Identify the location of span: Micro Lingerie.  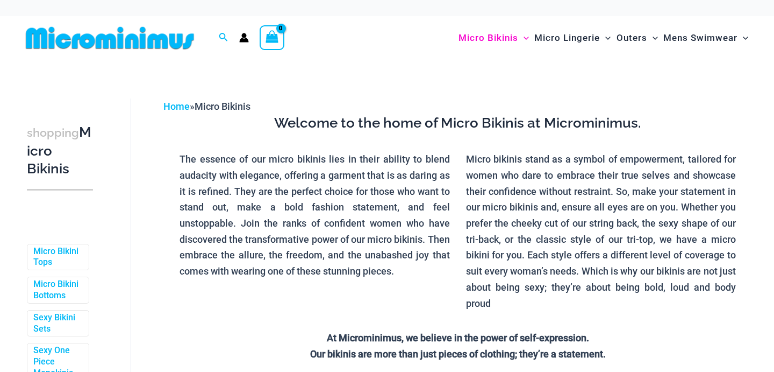
(567, 38).